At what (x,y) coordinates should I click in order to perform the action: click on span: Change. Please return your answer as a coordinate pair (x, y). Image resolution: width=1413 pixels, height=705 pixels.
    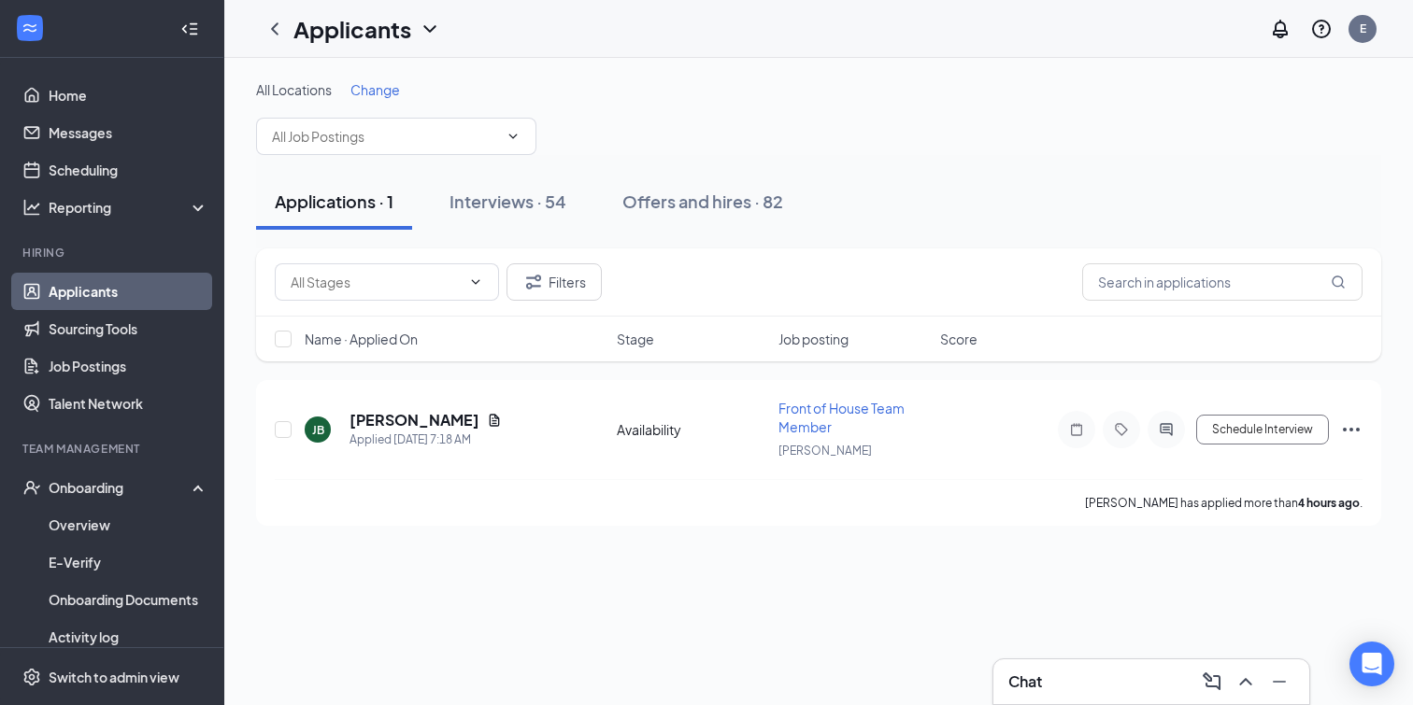
    Looking at the image, I should click on (375, 90).